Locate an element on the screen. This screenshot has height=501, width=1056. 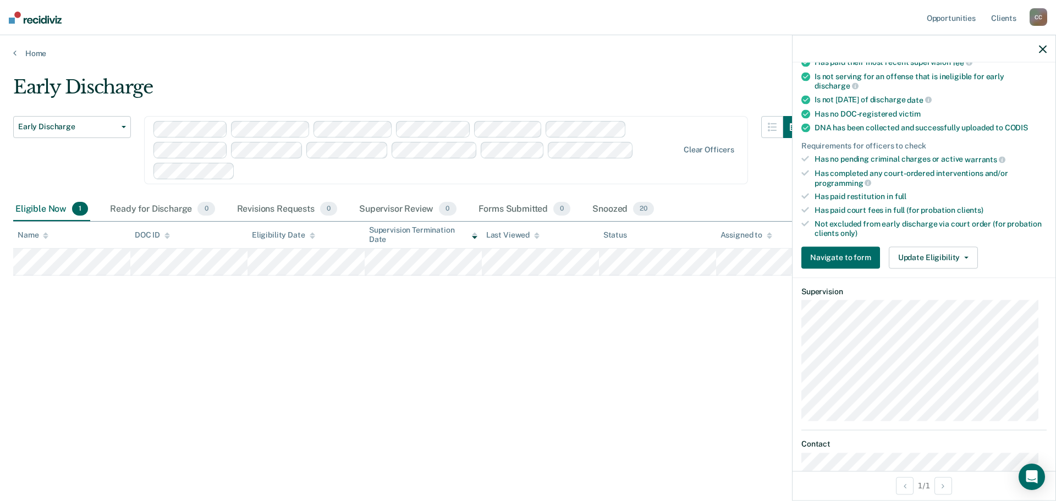
dt: Contact is located at coordinates (924, 444).